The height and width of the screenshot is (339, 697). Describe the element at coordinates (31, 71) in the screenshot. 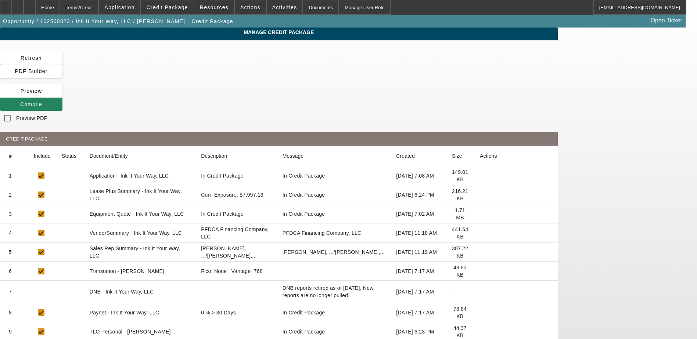

I see `span: PDF Builder` at that location.